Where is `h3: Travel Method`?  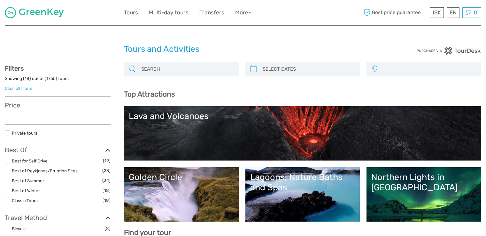
h3: Travel Method is located at coordinates (58, 218).